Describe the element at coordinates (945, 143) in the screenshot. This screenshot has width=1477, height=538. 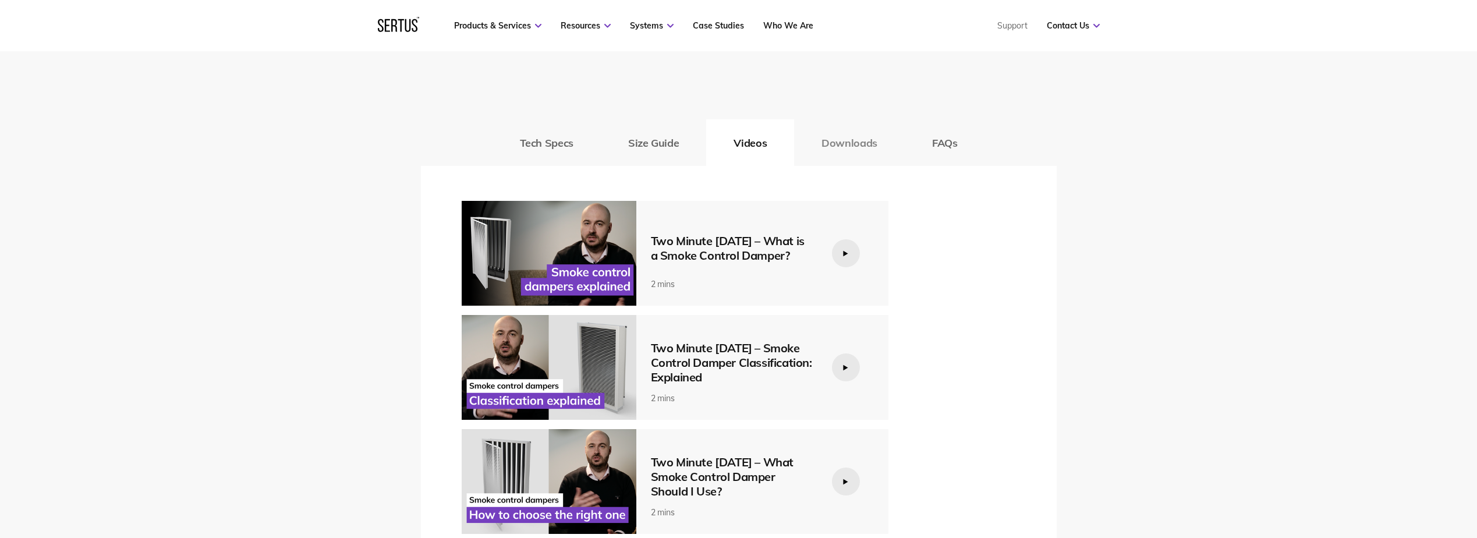
I see `button: FAQs` at that location.